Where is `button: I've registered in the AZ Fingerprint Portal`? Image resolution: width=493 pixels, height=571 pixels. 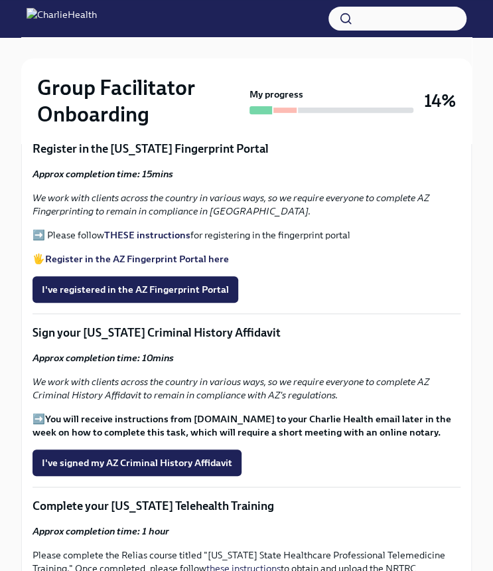
button: I've registered in the AZ Fingerprint Portal is located at coordinates (135, 289).